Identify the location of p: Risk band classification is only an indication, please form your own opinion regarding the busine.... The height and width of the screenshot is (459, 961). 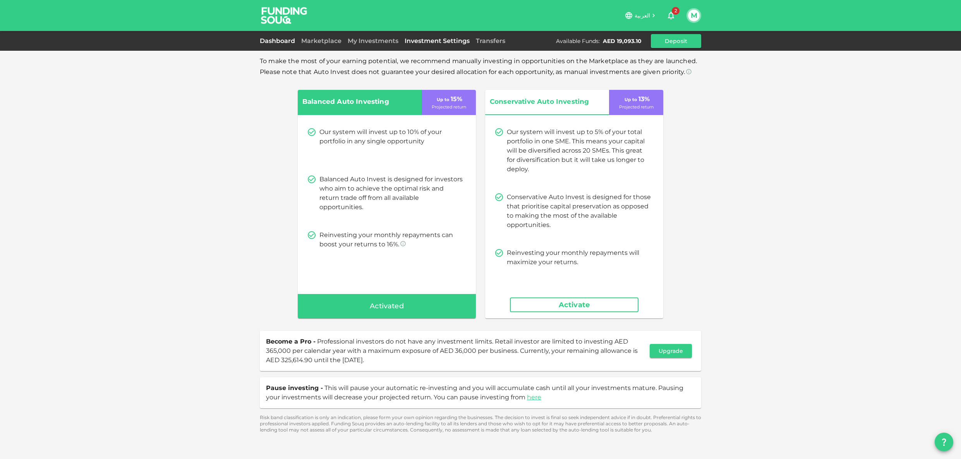
(480, 423).